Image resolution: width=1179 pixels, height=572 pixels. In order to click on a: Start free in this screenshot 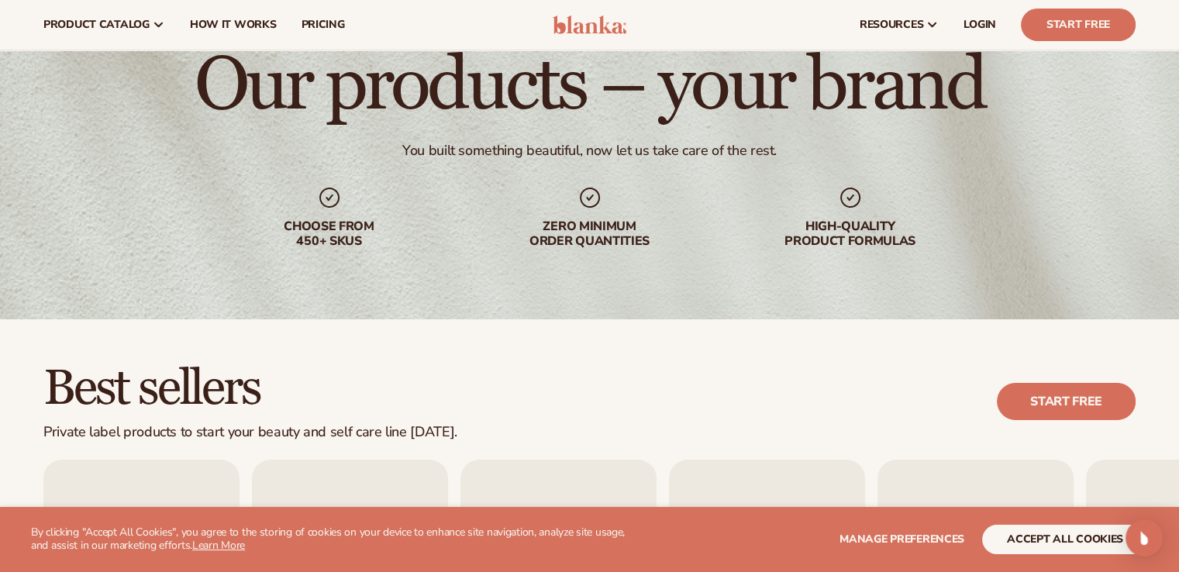, I will do `click(1066, 401)`.